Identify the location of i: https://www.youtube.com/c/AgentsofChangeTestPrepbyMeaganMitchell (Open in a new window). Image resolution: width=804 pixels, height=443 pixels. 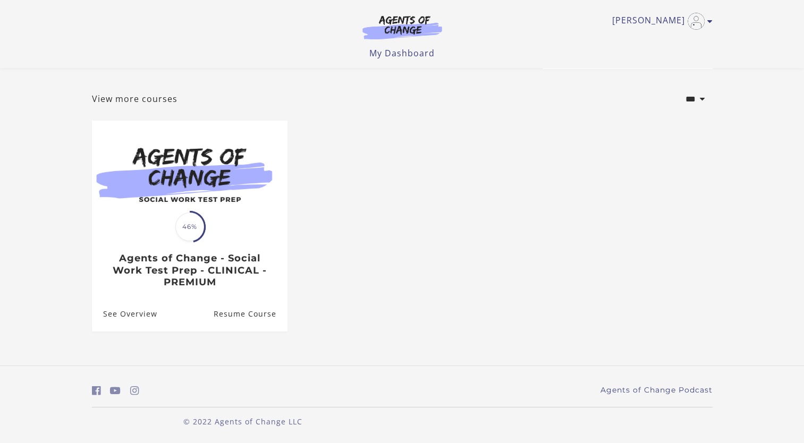
(115, 391).